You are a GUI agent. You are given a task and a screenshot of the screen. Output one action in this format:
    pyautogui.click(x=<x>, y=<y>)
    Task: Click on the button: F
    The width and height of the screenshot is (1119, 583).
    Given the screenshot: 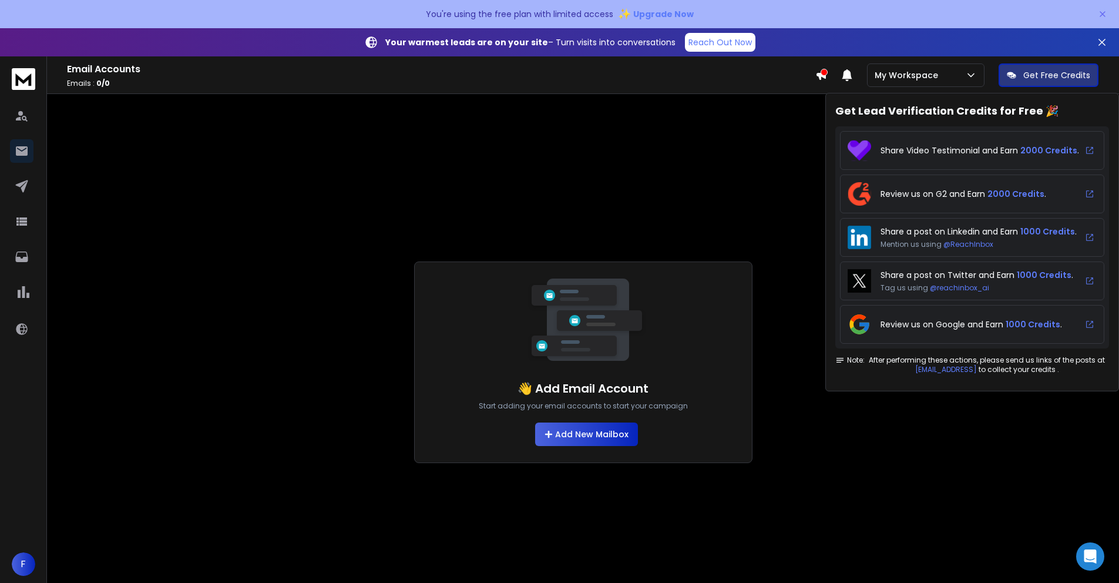 What is the action you would take?
    pyautogui.click(x=23, y=564)
    